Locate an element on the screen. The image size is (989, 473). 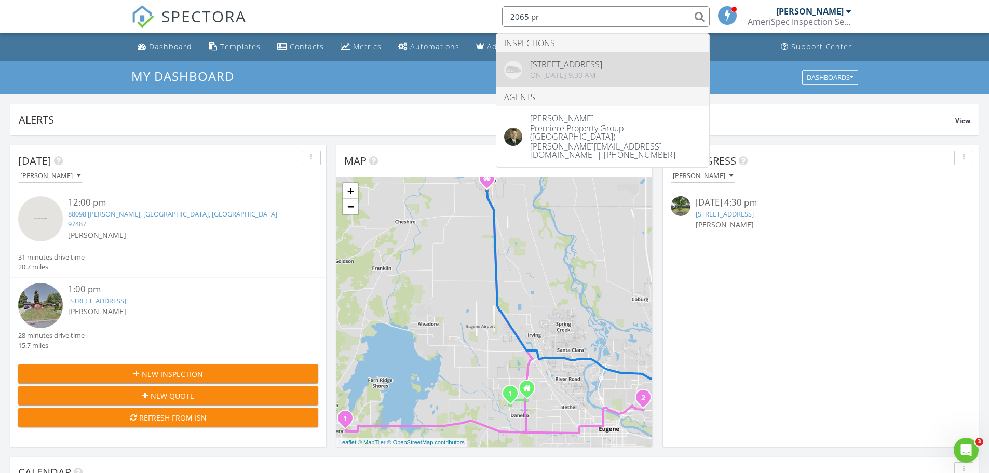
i: 2 is located at coordinates (643, 398).